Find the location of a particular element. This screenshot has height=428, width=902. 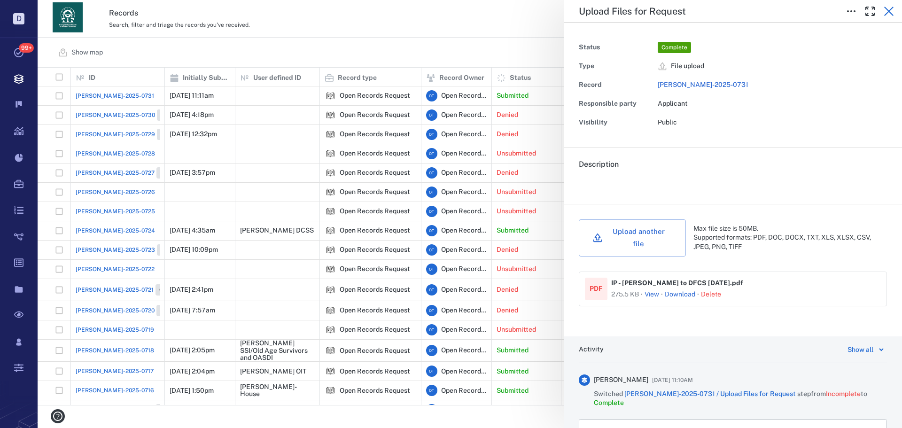

p: D is located at coordinates (19, 19).